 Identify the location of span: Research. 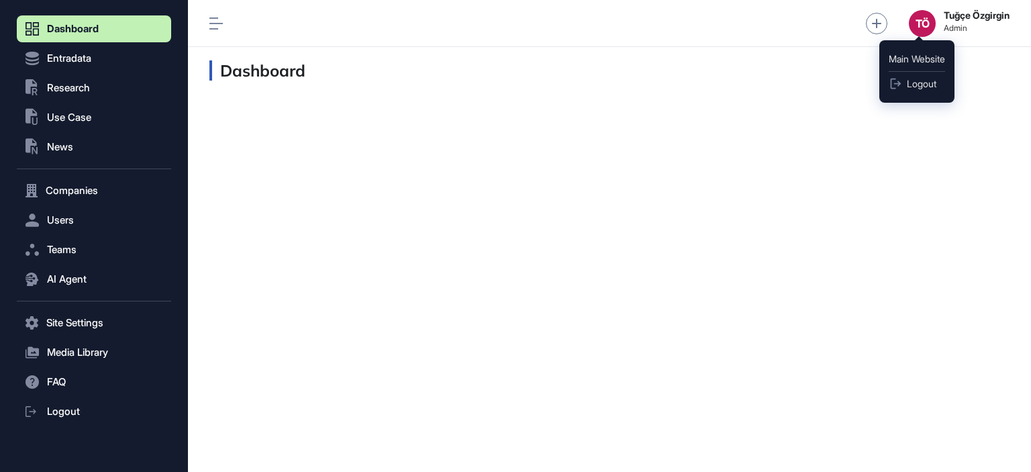
(68, 88).